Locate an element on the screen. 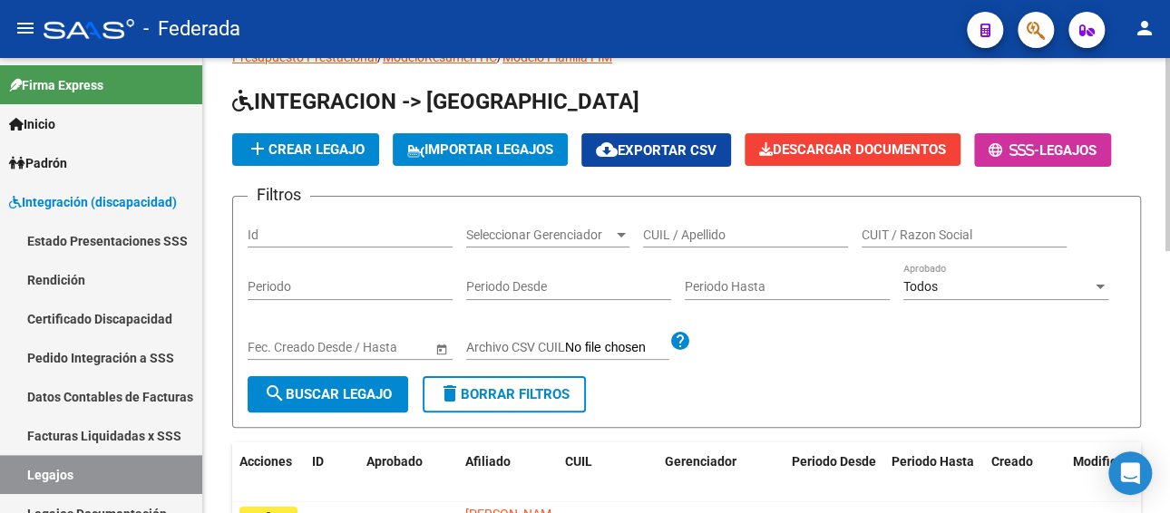 Image resolution: width=1170 pixels, height=513 pixels. datatable-header-cell: Aprobado is located at coordinates (395, 472).